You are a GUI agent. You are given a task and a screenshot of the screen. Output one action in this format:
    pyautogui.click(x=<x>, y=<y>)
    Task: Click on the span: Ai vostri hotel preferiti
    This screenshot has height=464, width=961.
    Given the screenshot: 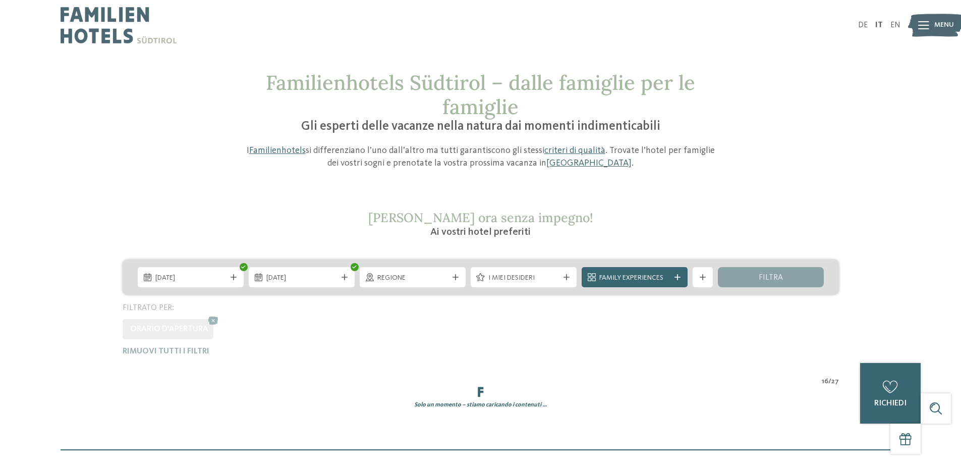 What is the action you would take?
    pyautogui.click(x=480, y=232)
    